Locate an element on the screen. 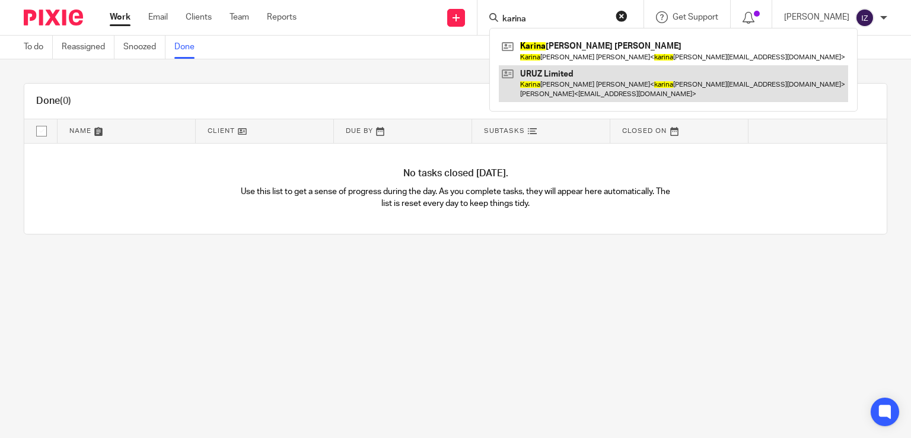 The width and height of the screenshot is (911, 438). a: Email is located at coordinates (158, 17).